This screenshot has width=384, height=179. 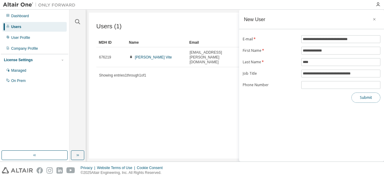 What do you see at coordinates (270, 85) in the screenshot?
I see `label: Phone Number` at bounding box center [270, 85].